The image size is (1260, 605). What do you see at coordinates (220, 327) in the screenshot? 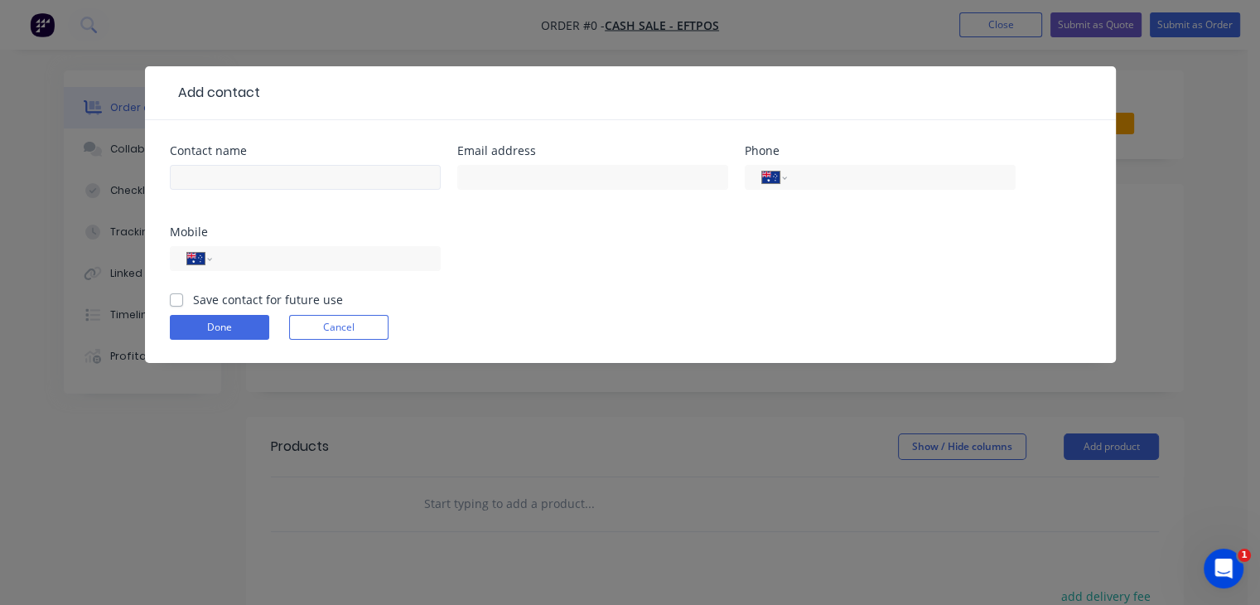
I see `button: Done` at bounding box center [220, 327].